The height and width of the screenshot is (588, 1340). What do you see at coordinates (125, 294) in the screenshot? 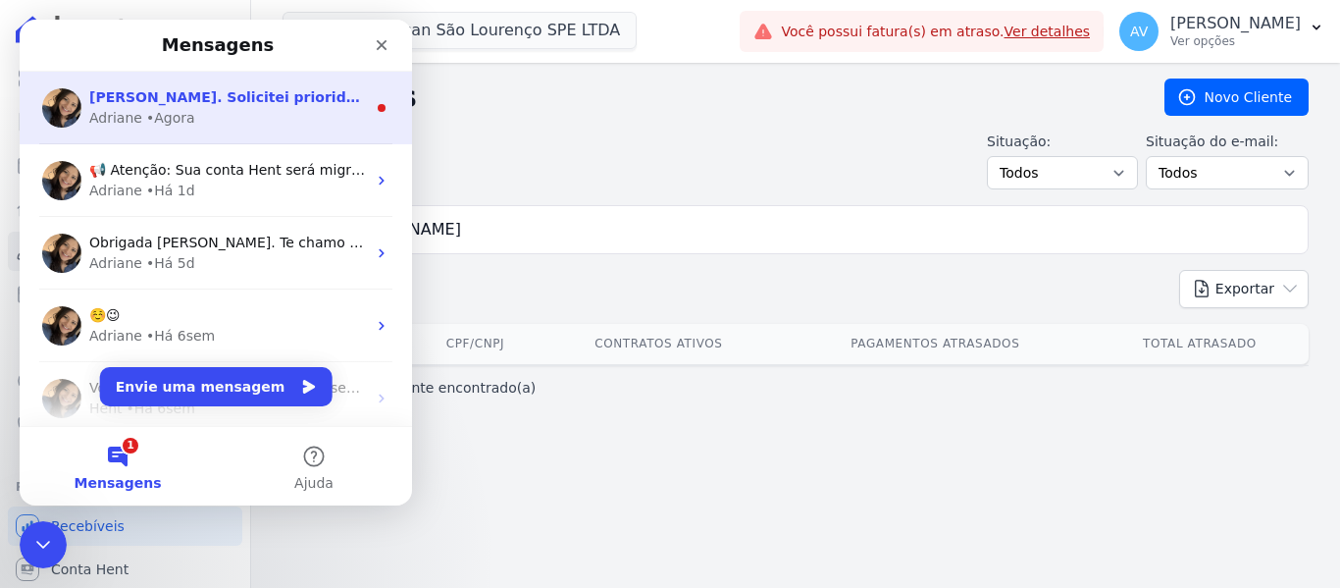
I see `a: Minha Carteira` at bounding box center [125, 294].